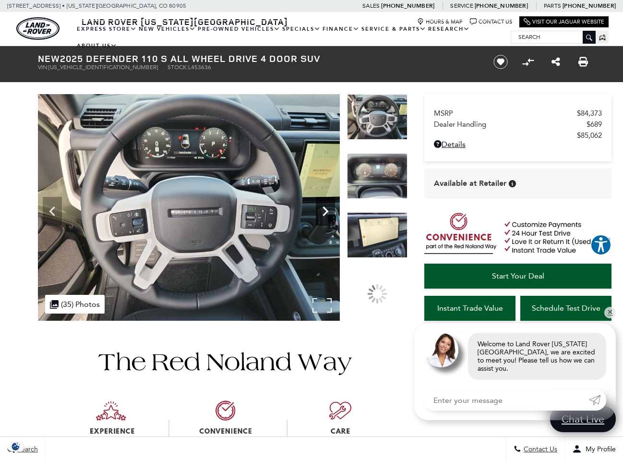 This screenshot has height=461, width=623. I want to click on div: Next, so click(325, 211).